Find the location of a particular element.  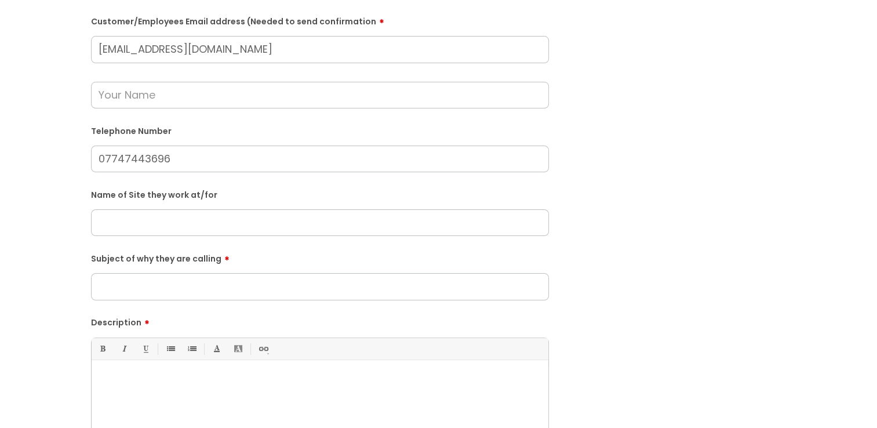

a: Italic (Ctrl-I) is located at coordinates (123, 348).